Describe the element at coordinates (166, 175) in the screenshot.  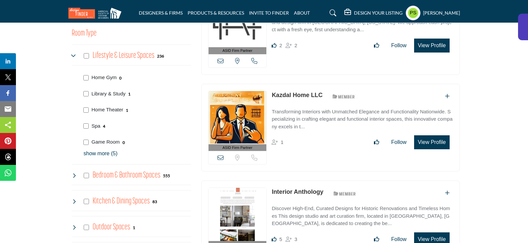
I see `div: 555 Results For Bedroom & Bathroom Spaces` at that location.